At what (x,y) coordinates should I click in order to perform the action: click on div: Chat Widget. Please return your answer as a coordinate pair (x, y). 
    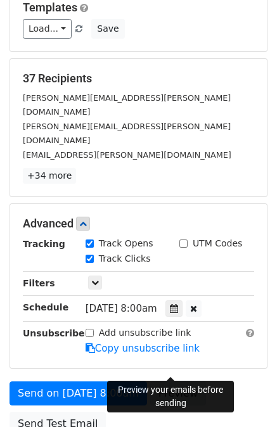
    Looking at the image, I should click on (245, 396).